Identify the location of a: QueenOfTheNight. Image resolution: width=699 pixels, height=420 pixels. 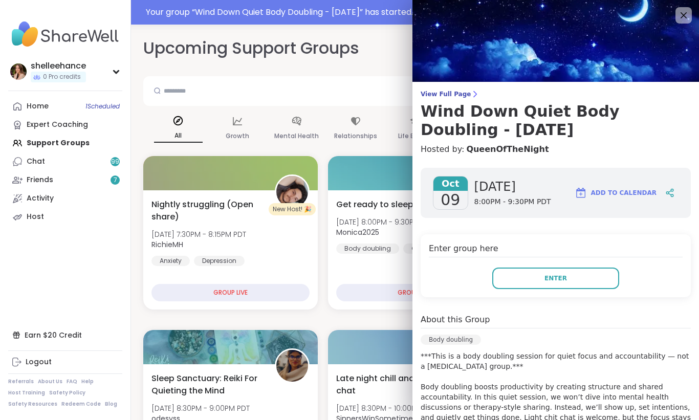
(507, 149).